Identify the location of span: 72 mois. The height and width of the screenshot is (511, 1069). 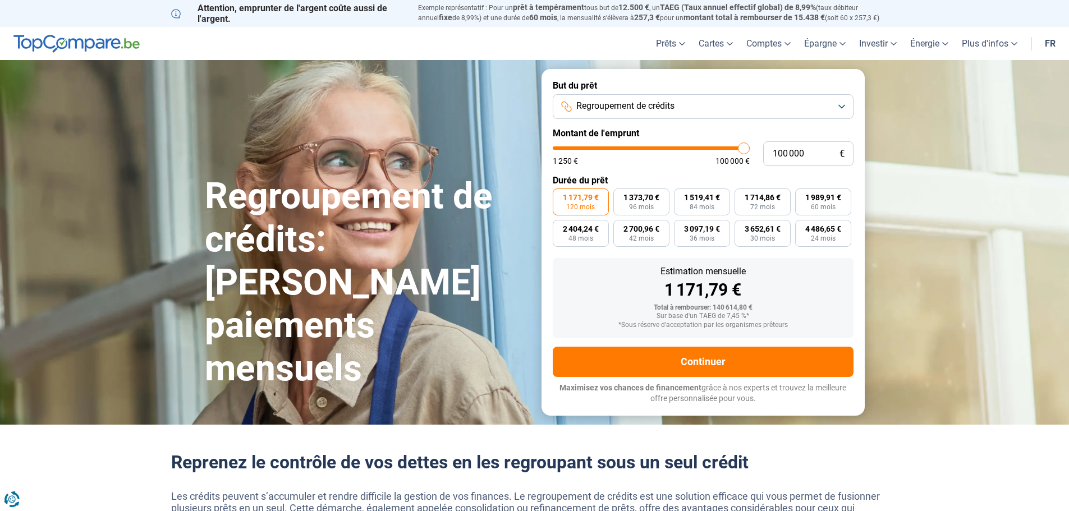
(762, 207).